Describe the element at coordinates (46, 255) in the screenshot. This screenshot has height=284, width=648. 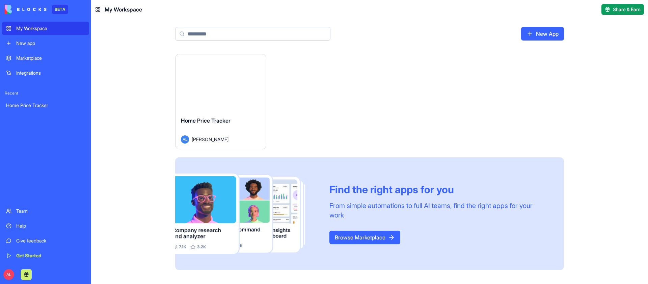
I see `a: Get Started` at that location.